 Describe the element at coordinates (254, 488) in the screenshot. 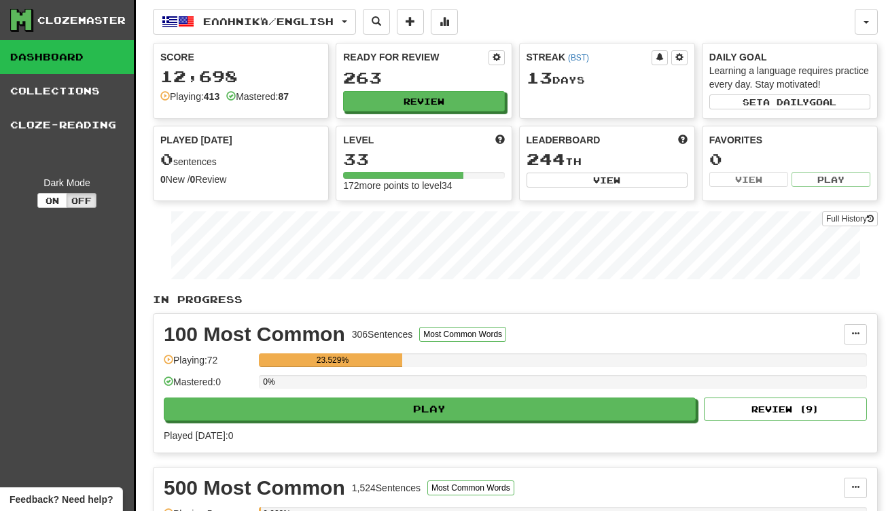

I see `div: 500 Most Common` at that location.